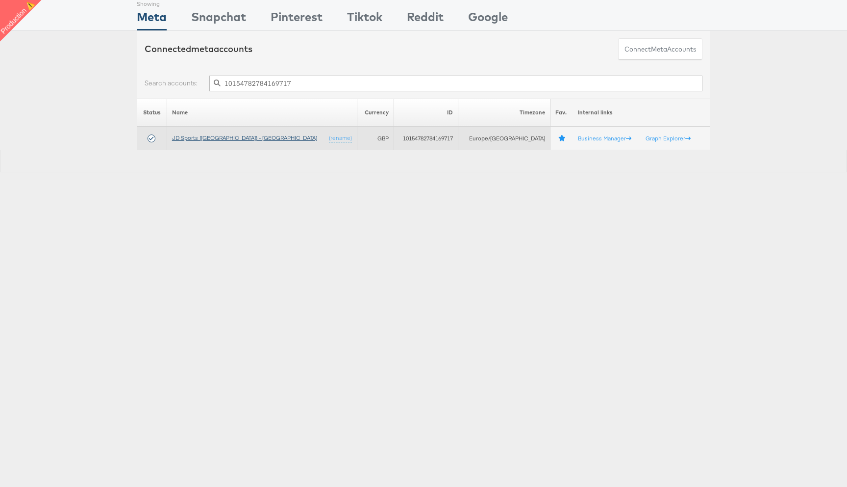 The image size is (847, 487). Describe the element at coordinates (426, 112) in the screenshot. I see `th: ID` at that location.